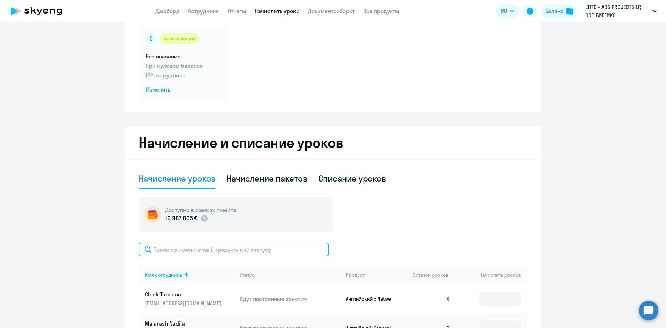 Image resolution: width=666 pixels, height=328 pixels. What do you see at coordinates (431, 275) in the screenshot?
I see `span: Остаток уроков` at bounding box center [431, 275].